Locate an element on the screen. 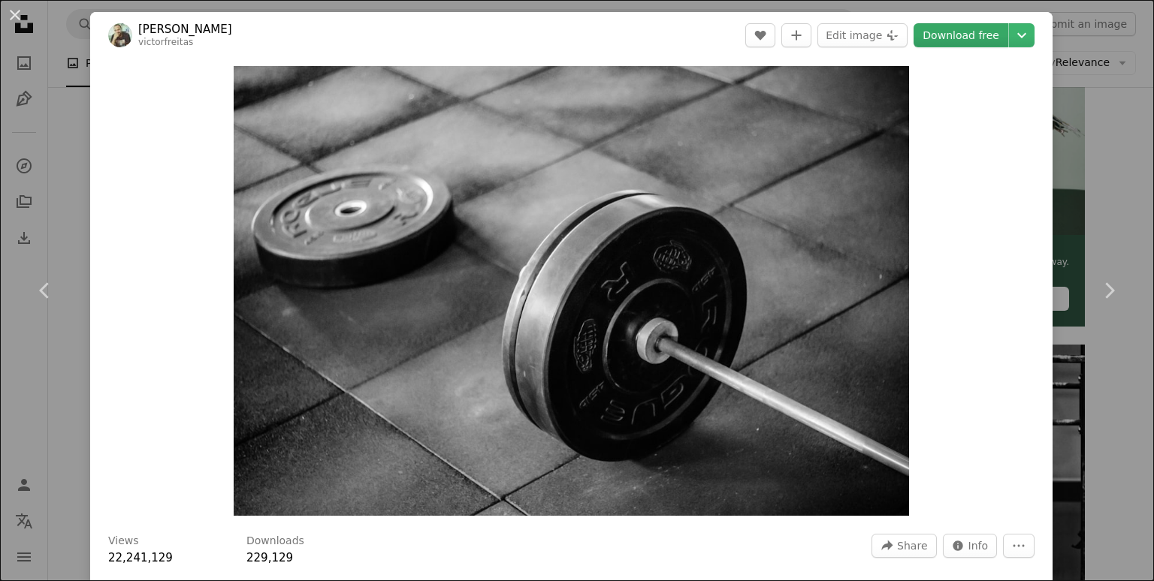  span: 22,241,129 is located at coordinates (140, 558).